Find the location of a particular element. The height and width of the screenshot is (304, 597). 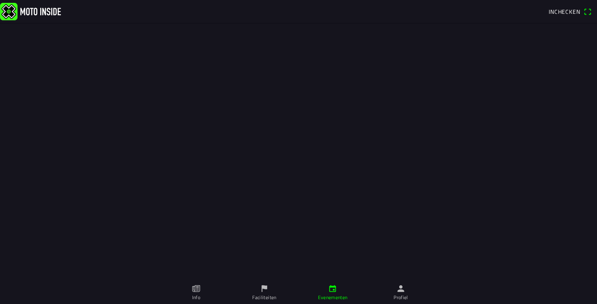

ion-label: Evenementen is located at coordinates (333, 298).